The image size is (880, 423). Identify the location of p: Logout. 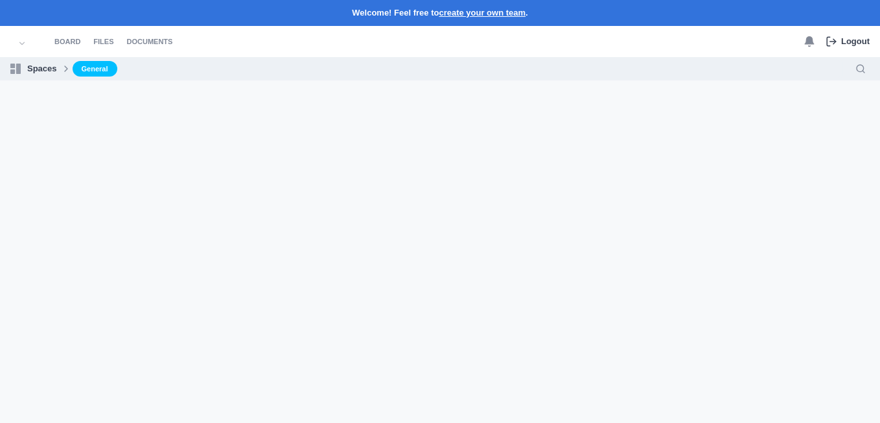
(854, 41).